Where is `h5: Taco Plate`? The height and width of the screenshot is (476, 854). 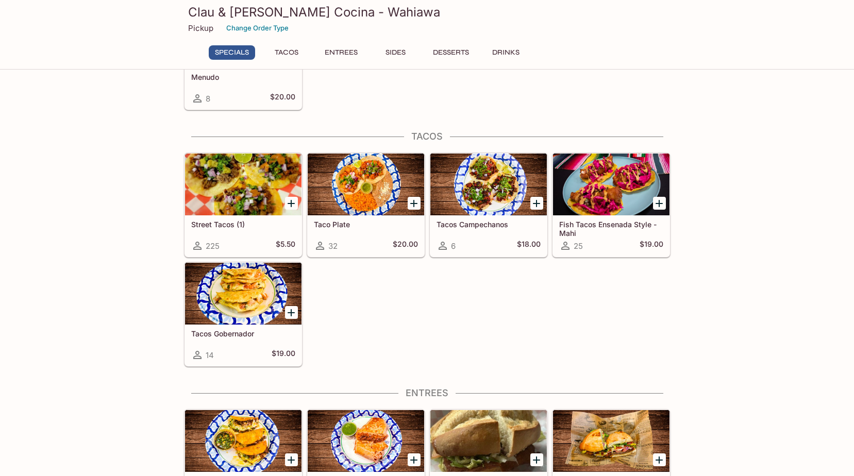 h5: Taco Plate is located at coordinates (366, 224).